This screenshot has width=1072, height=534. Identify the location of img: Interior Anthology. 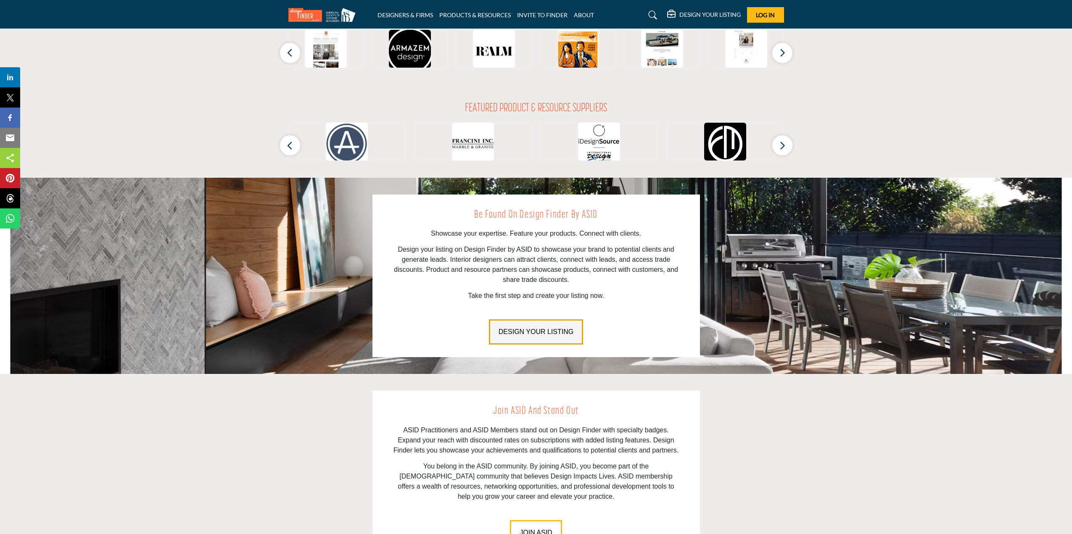
(326, 51).